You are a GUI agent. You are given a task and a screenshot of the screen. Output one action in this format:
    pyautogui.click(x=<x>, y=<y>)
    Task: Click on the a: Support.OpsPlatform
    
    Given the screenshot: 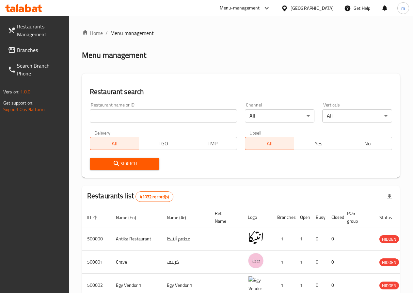 What is the action you would take?
    pyautogui.click(x=24, y=109)
    